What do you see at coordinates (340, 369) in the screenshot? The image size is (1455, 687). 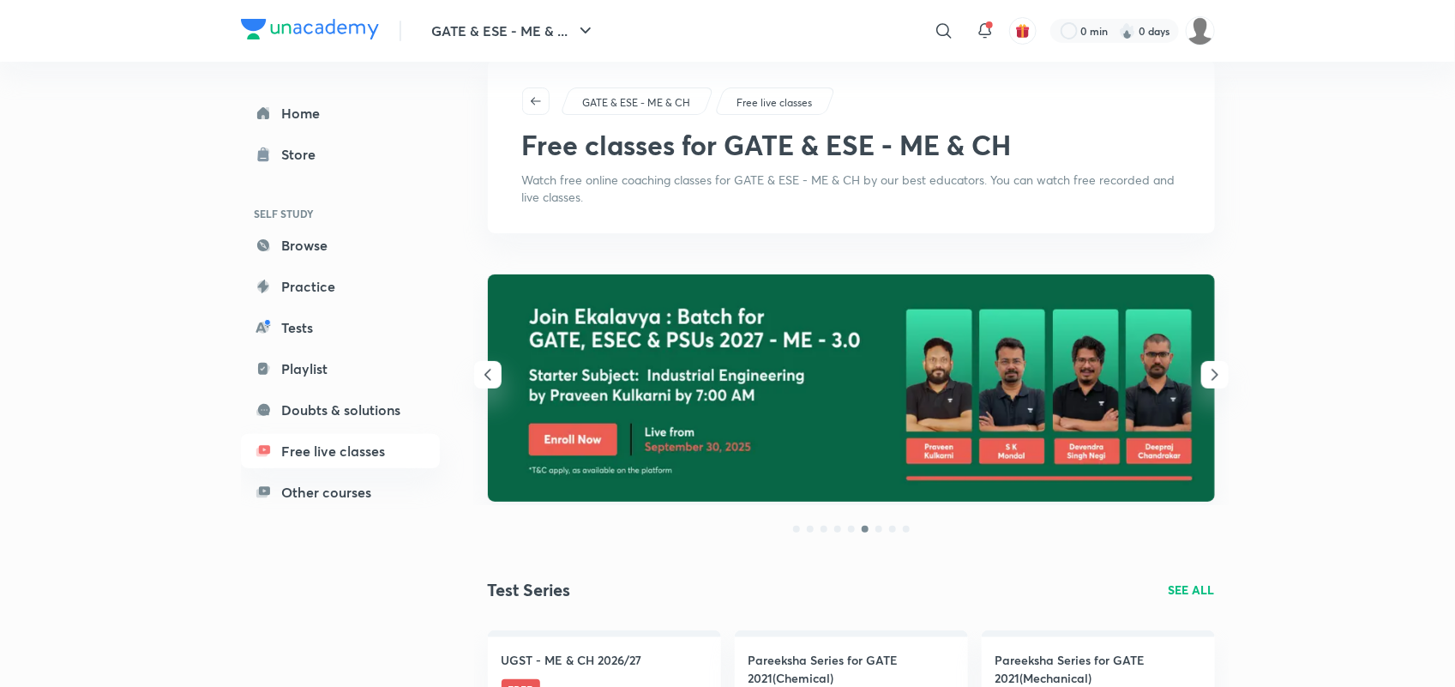 I see `a: Playlist` at bounding box center [340, 369].